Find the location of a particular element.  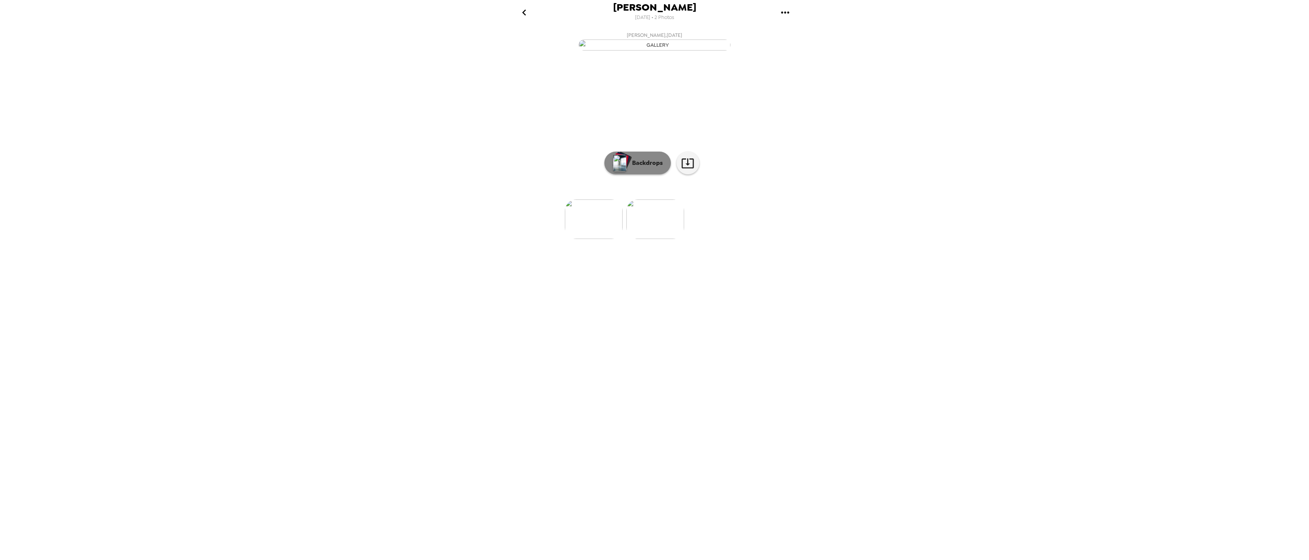

p: Backdrops is located at coordinates (646, 163).